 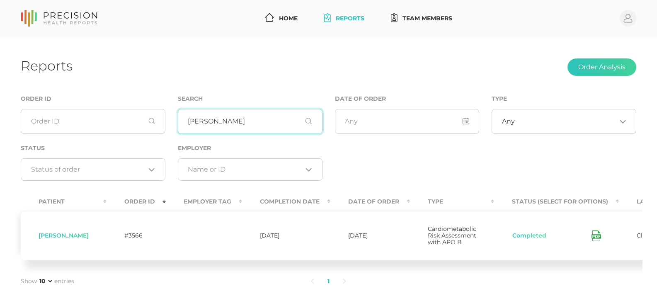 I want to click on a: Home, so click(x=281, y=18).